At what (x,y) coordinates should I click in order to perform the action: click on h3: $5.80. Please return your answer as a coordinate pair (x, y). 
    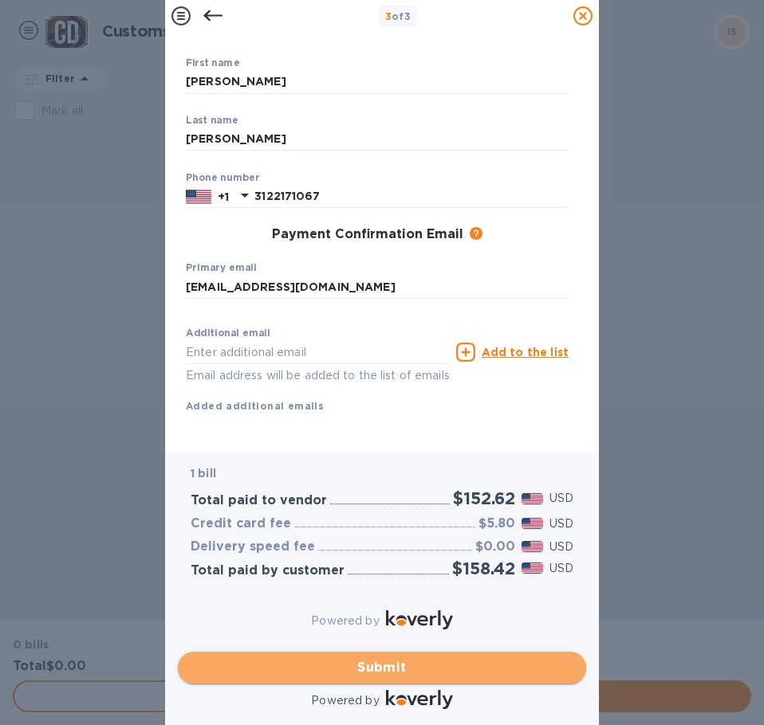
    Looking at the image, I should click on (497, 524).